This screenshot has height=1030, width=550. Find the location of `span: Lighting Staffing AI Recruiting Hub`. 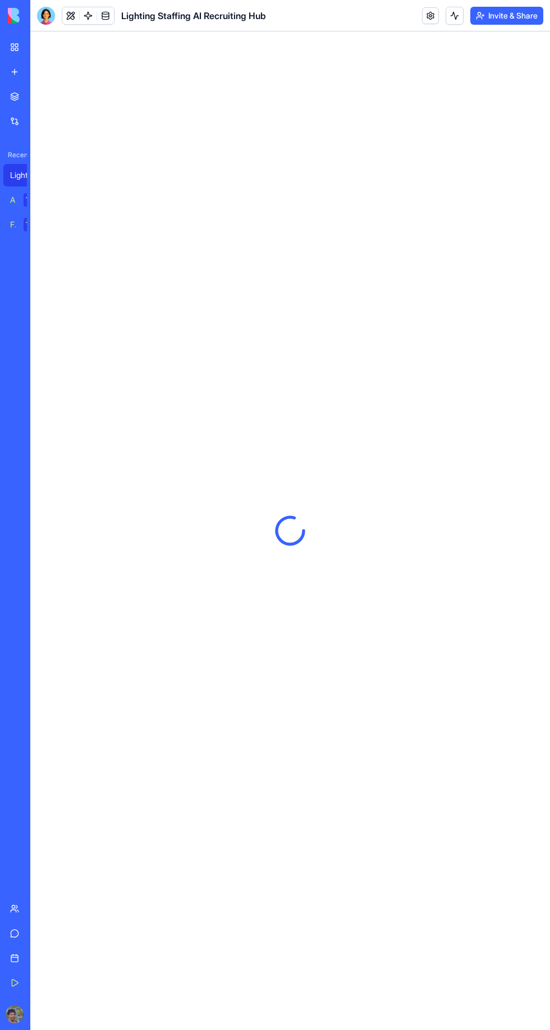

span: Lighting Staffing AI Recruiting Hub is located at coordinates (194, 16).